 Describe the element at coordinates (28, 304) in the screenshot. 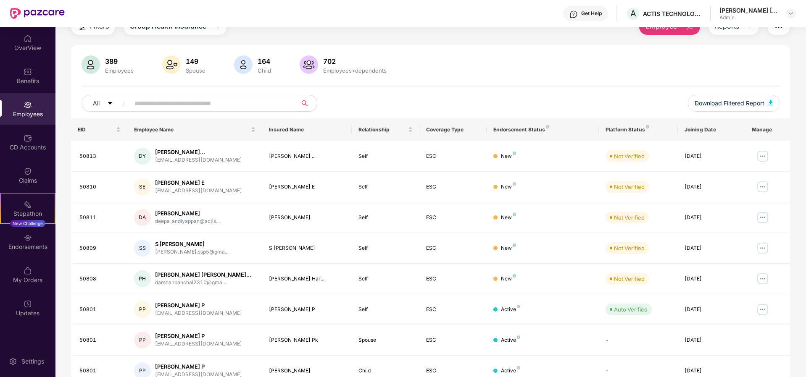

I see `img: svg+xml;base64,PHN2ZyBpZD0iVXBkYXRlZCIgeG1sbnM9Imh0dHA6Ly93d3cudzMub3JnLzIwMDAvc3ZnIiB3aWR0aD0iMj...` at that location.